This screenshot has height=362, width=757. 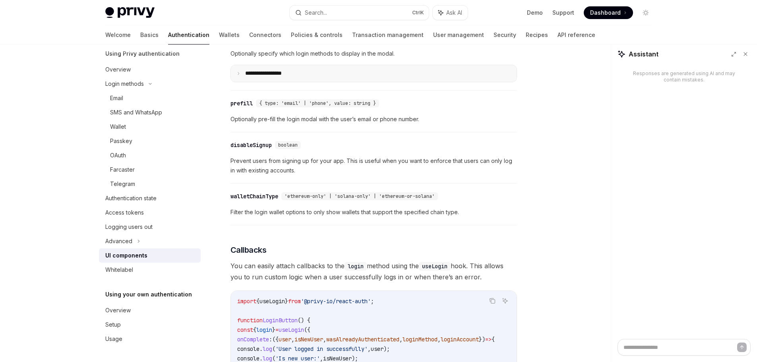 What do you see at coordinates (288, 145) in the screenshot?
I see `span: boolean` at bounding box center [288, 145].